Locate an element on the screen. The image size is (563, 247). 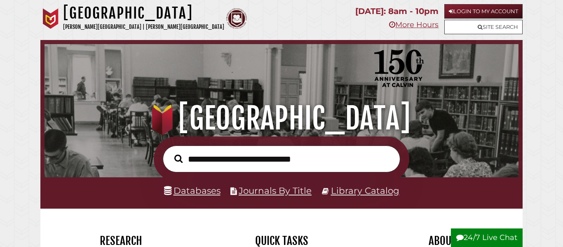
a: Login to My Account is located at coordinates (484, 11).